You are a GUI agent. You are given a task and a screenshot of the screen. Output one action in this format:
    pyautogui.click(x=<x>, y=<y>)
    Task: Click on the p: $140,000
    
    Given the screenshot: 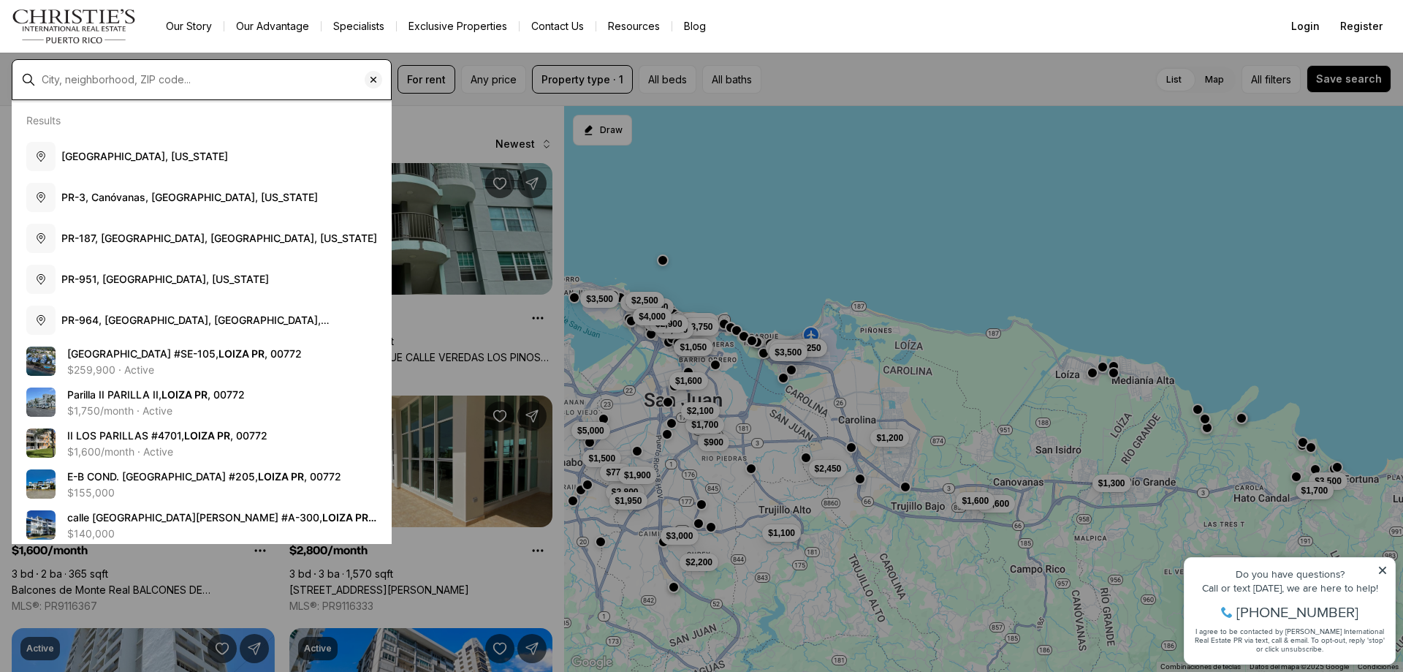 What is the action you would take?
    pyautogui.click(x=91, y=534)
    